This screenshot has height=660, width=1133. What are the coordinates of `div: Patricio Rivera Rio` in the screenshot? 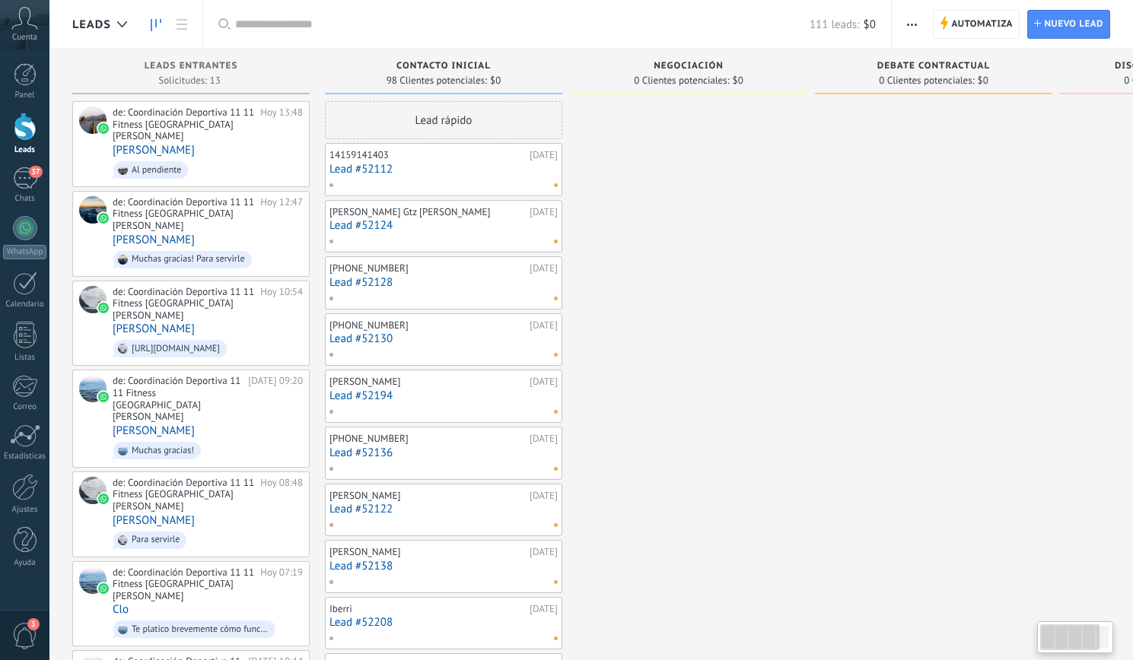 It's located at (93, 210).